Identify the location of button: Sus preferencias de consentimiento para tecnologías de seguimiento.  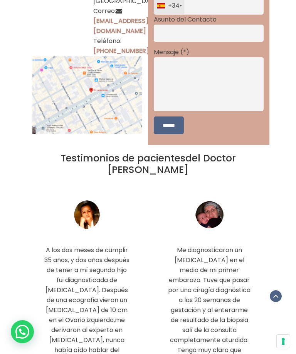
(283, 342).